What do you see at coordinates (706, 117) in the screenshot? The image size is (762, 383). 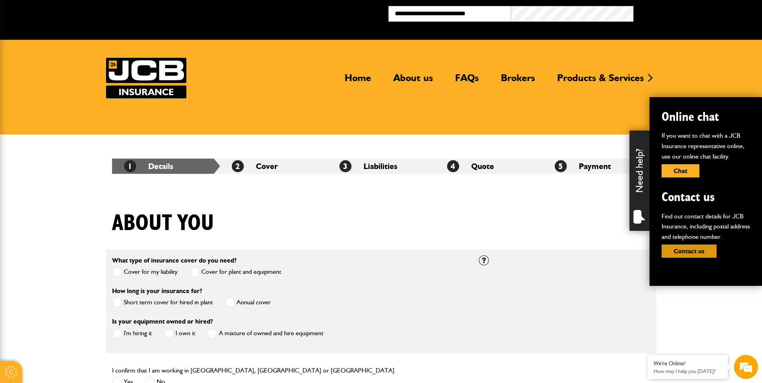 I see `h2: Online chat` at bounding box center [706, 117].